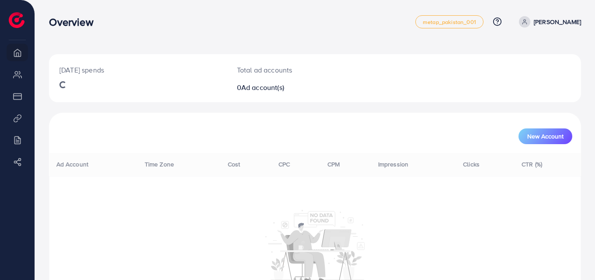 The image size is (595, 280). I want to click on button: New Account, so click(545, 136).